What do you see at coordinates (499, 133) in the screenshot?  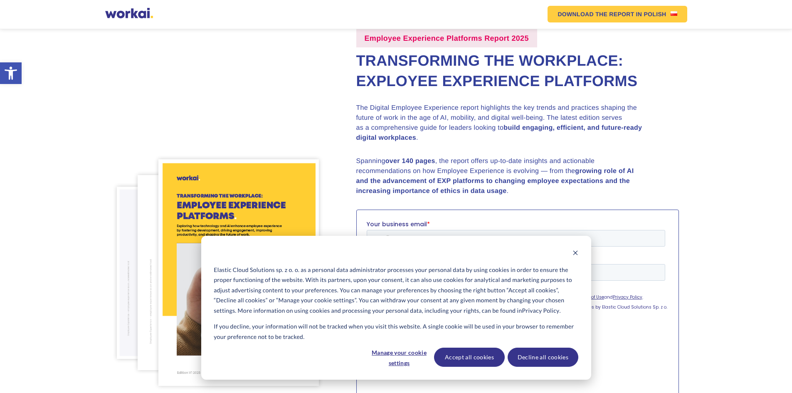 I see `strong: build engaging, efficient, and future-ready digital workplaces` at bounding box center [499, 133].